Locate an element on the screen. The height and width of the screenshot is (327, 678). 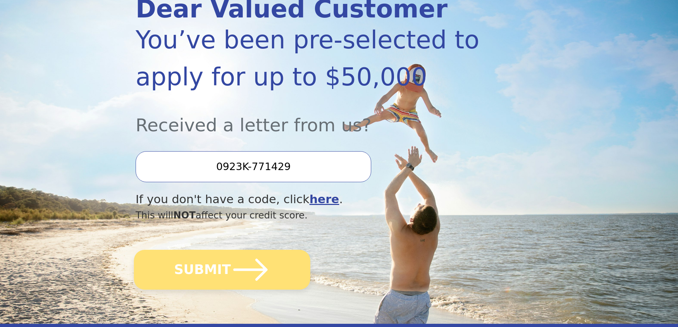
div: This will affect your credit score. is located at coordinates (309, 215).